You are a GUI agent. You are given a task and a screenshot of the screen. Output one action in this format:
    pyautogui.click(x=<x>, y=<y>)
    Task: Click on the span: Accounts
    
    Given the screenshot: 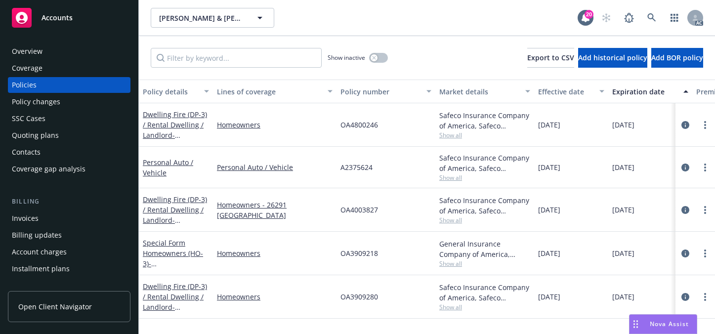 What is the action you would take?
    pyautogui.click(x=57, y=18)
    